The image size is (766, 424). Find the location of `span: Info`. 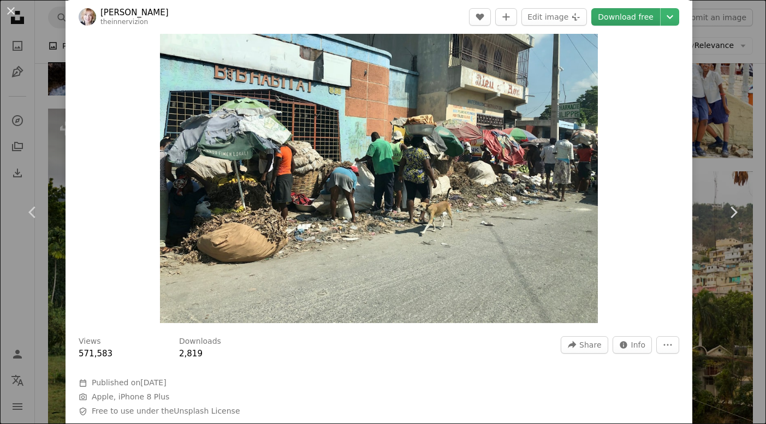

span: Info is located at coordinates (639, 345).